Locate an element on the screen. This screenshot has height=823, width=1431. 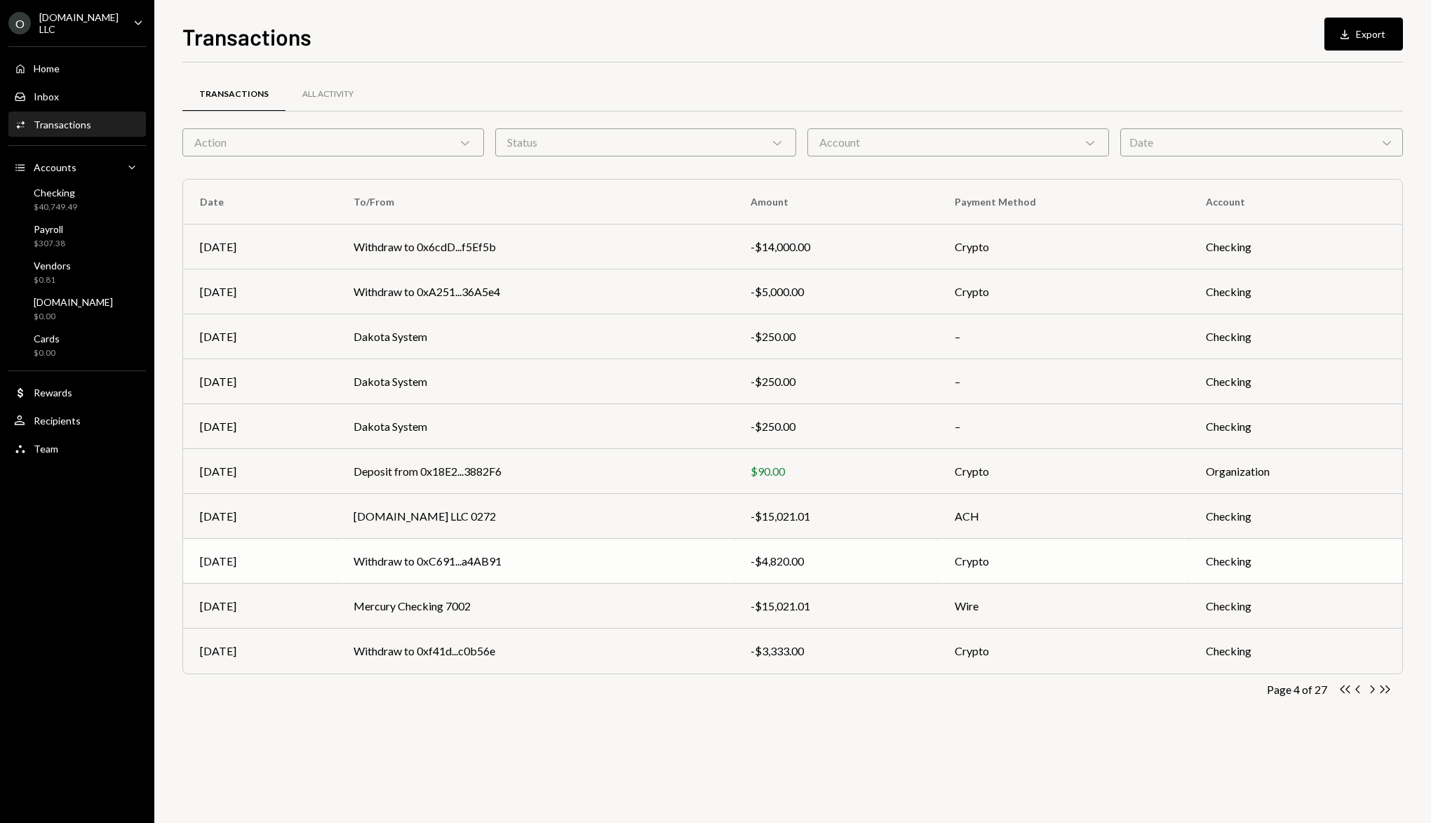
div: $0.81 is located at coordinates (52, 280).